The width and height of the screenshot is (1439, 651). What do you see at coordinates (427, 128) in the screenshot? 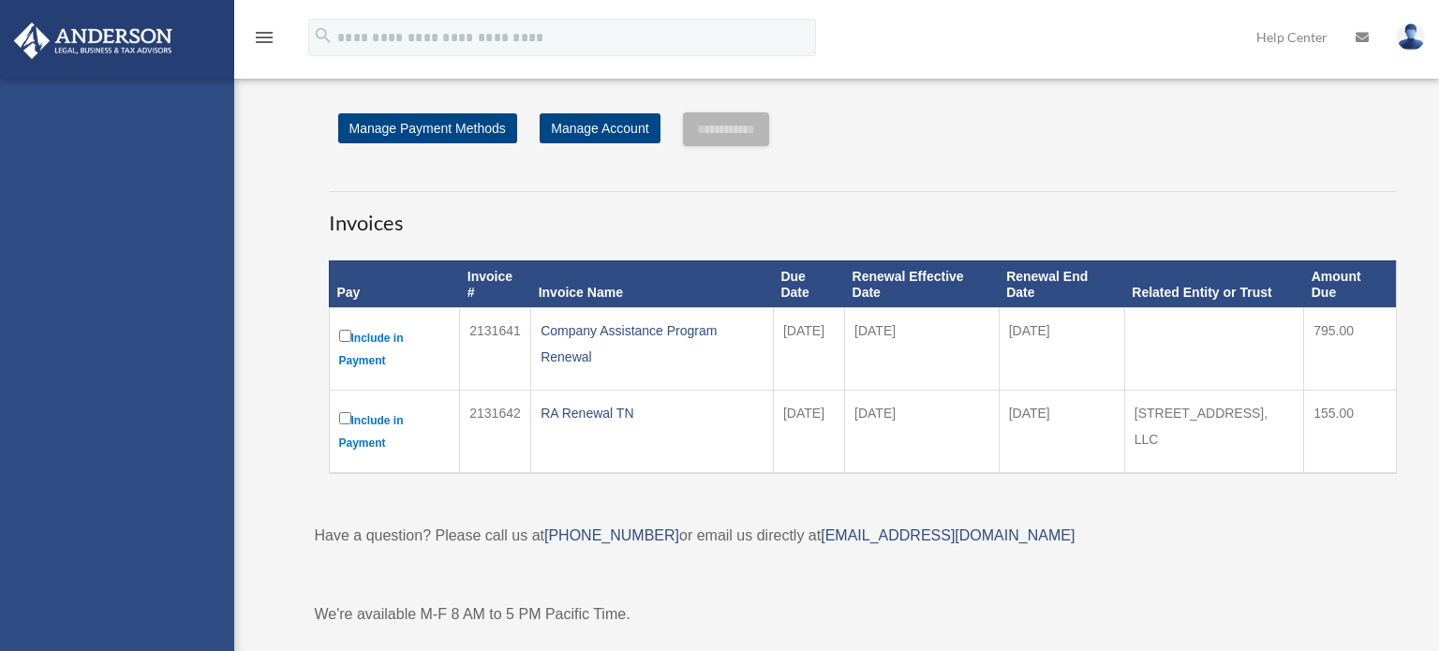
I see `a: Manage Payment Methods` at bounding box center [427, 128].